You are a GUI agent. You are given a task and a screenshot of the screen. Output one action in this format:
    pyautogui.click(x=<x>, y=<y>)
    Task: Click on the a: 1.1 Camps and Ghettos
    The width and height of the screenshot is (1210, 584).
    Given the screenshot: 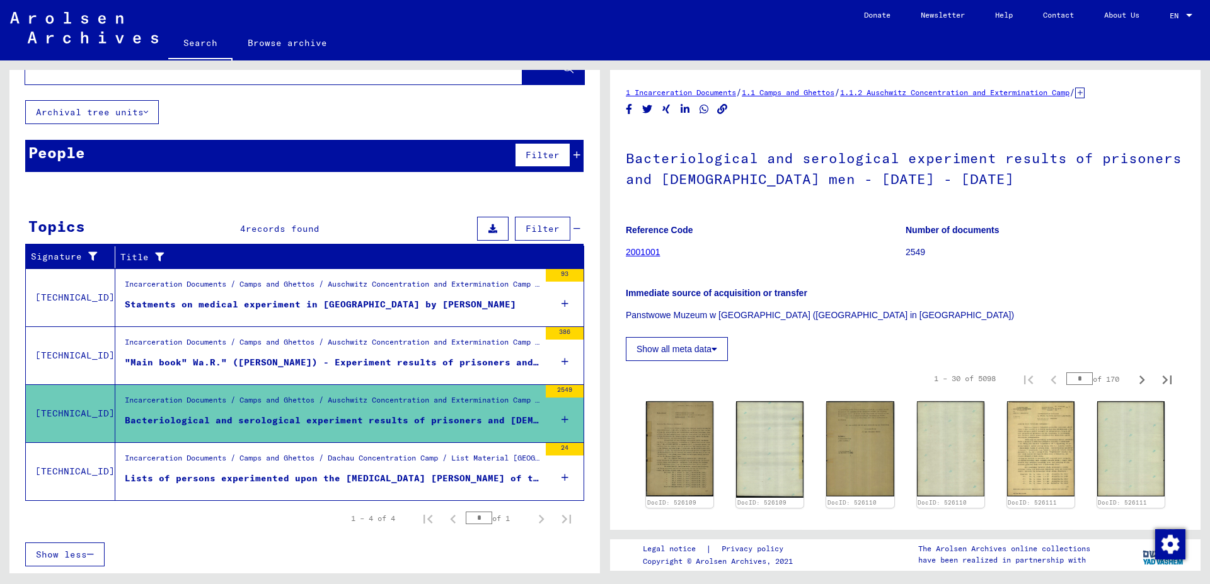 What is the action you would take?
    pyautogui.click(x=788, y=92)
    